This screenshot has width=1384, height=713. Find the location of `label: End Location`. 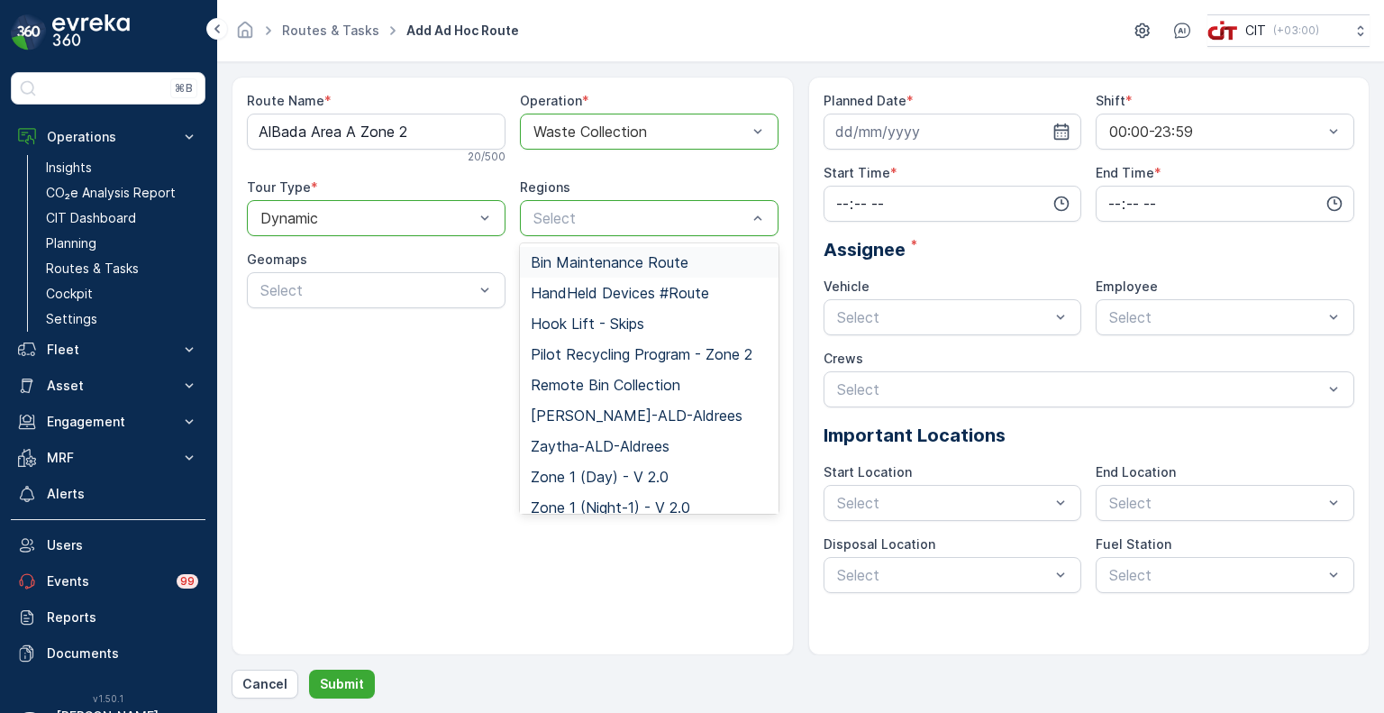

label: End Location is located at coordinates (1136, 471).